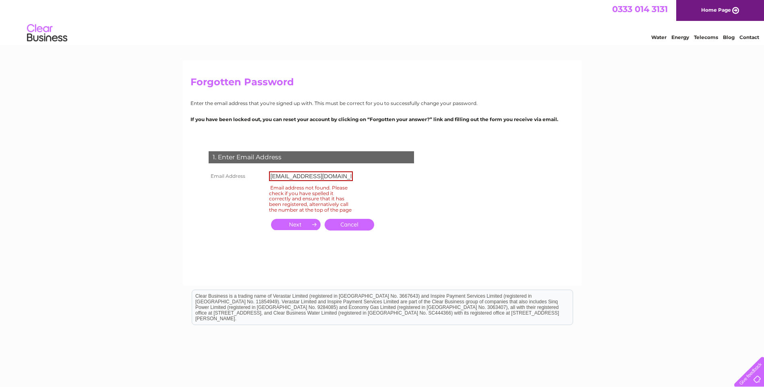  Describe the element at coordinates (382, 84) in the screenshot. I see `h2: Forgotten Password` at that location.